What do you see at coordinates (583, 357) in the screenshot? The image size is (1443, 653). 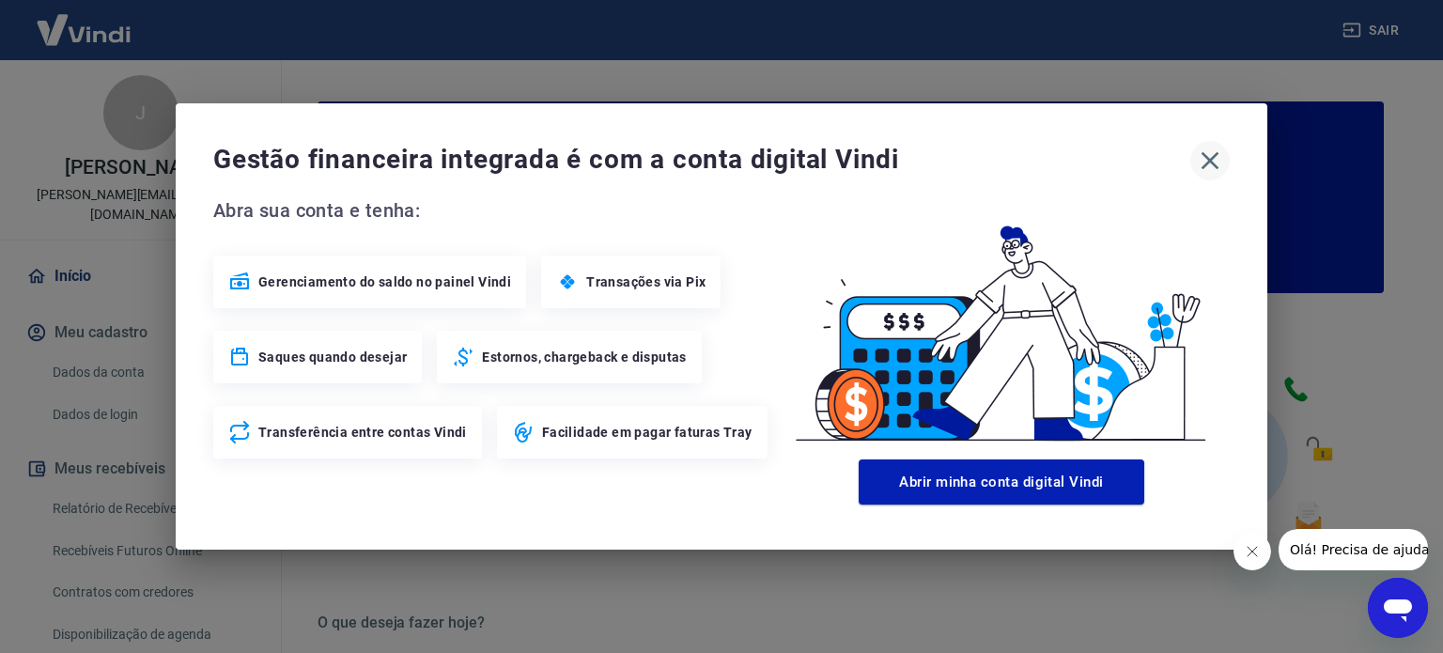 I see `span: Estornos, chargeback e disputas` at bounding box center [583, 357].